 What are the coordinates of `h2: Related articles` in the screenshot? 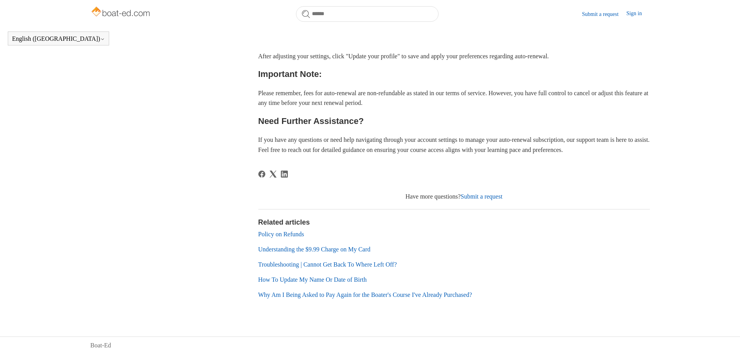 It's located at (454, 222).